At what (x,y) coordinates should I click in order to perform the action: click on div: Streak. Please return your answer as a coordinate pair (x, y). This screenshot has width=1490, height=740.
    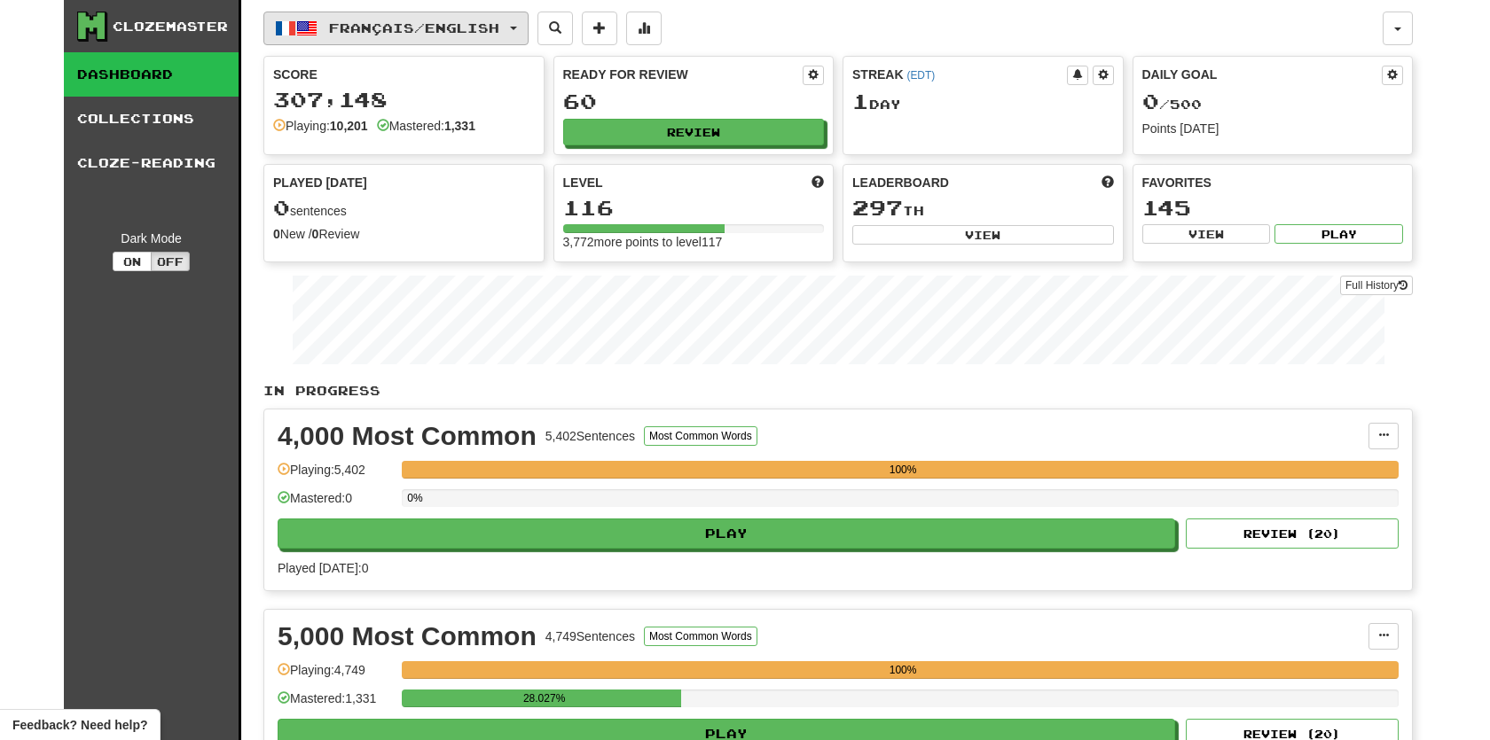
    Looking at the image, I should click on (959, 74).